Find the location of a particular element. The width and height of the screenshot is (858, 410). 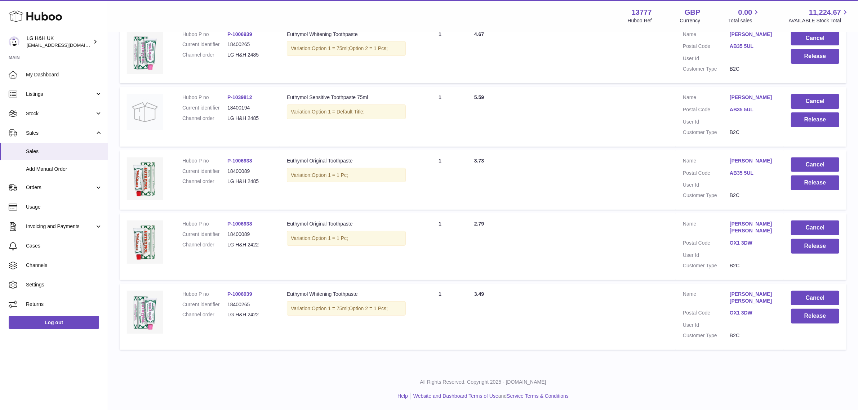

img: whitening-toothpaste.webp is located at coordinates (145, 313).